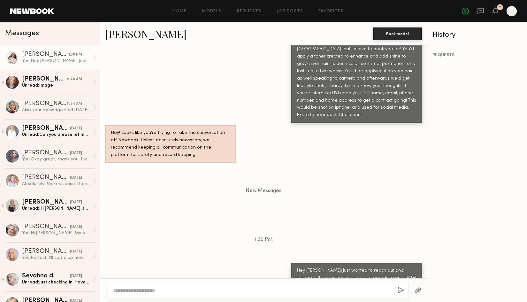  I want to click on div: 8:40 AM, so click(74, 79).